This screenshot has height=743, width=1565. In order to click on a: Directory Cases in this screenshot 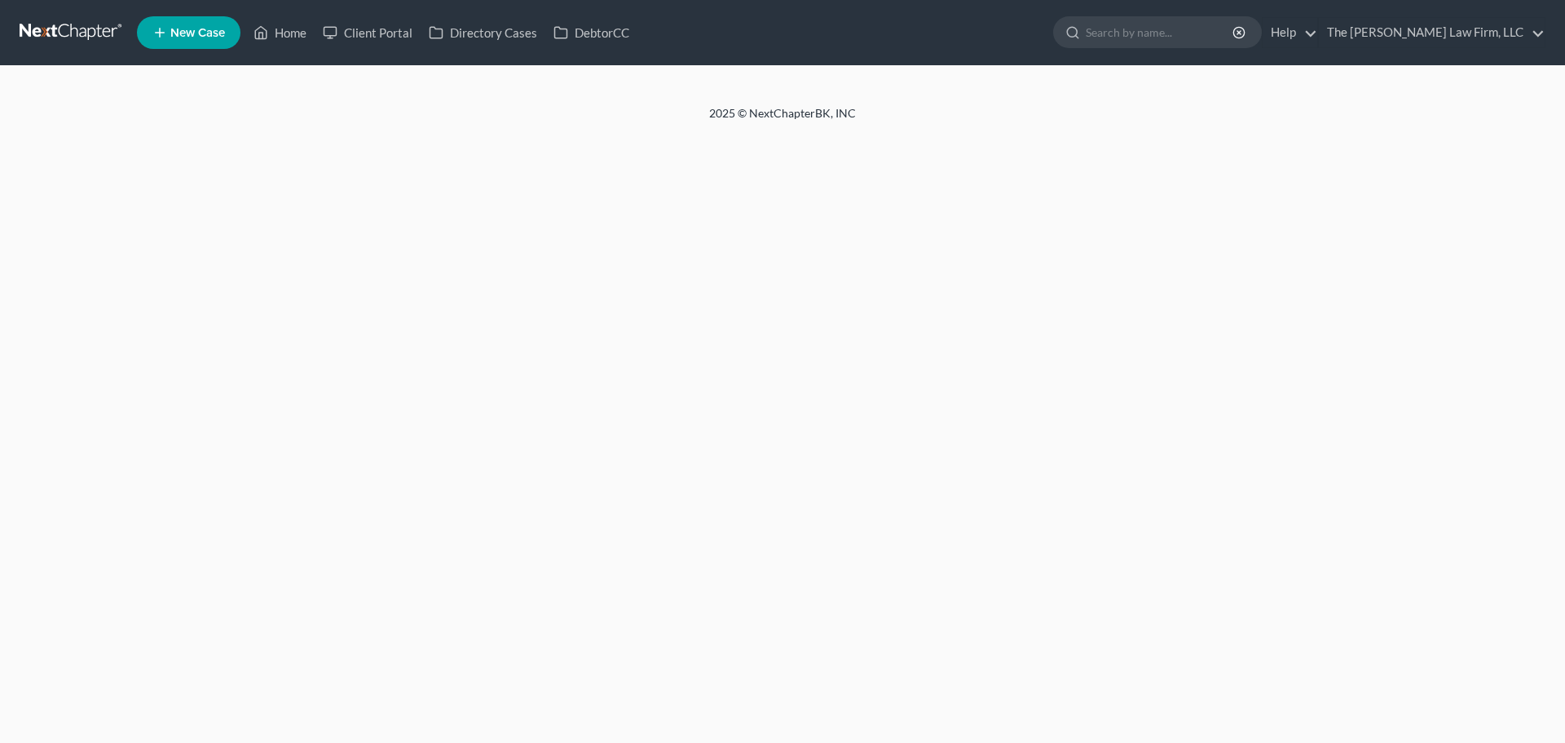, I will do `click(483, 33)`.